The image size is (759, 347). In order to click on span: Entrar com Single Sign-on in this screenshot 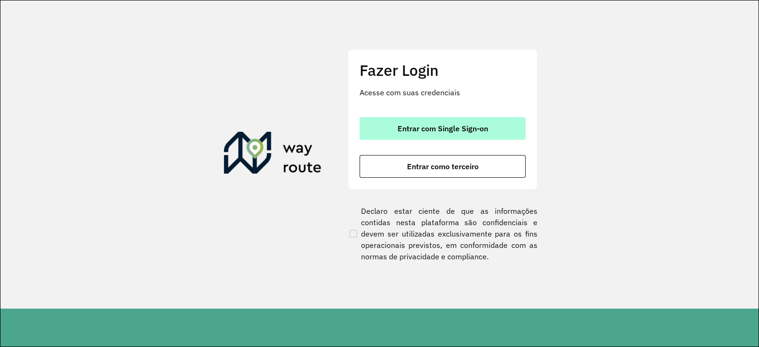, I will do `click(442, 128)`.